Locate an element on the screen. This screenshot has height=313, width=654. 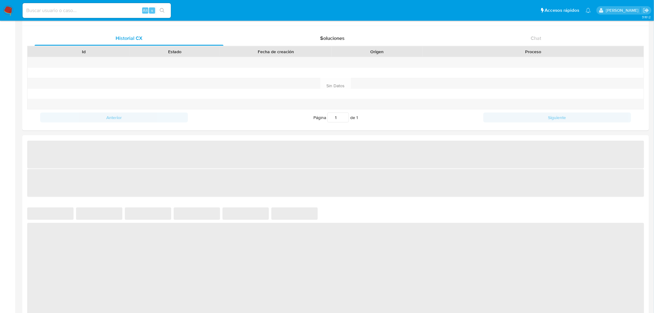
span: Alt is located at coordinates (145, 10).